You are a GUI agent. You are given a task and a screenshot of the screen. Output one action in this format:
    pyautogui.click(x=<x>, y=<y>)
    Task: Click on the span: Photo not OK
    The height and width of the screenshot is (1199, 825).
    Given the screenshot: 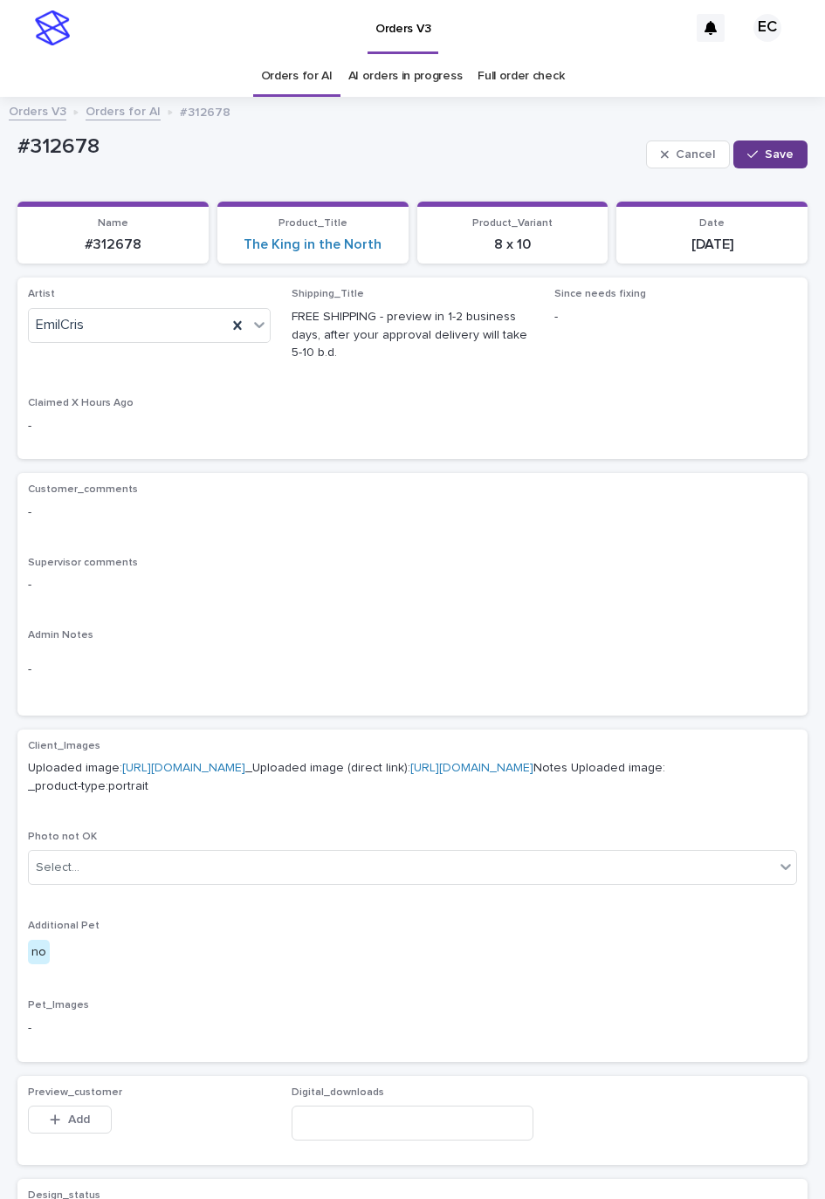 What is the action you would take?
    pyautogui.click(x=62, y=837)
    